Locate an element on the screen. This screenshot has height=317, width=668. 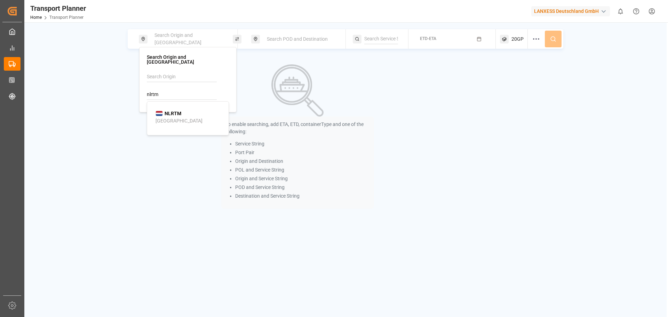
li: POL and Service String is located at coordinates (302, 170).